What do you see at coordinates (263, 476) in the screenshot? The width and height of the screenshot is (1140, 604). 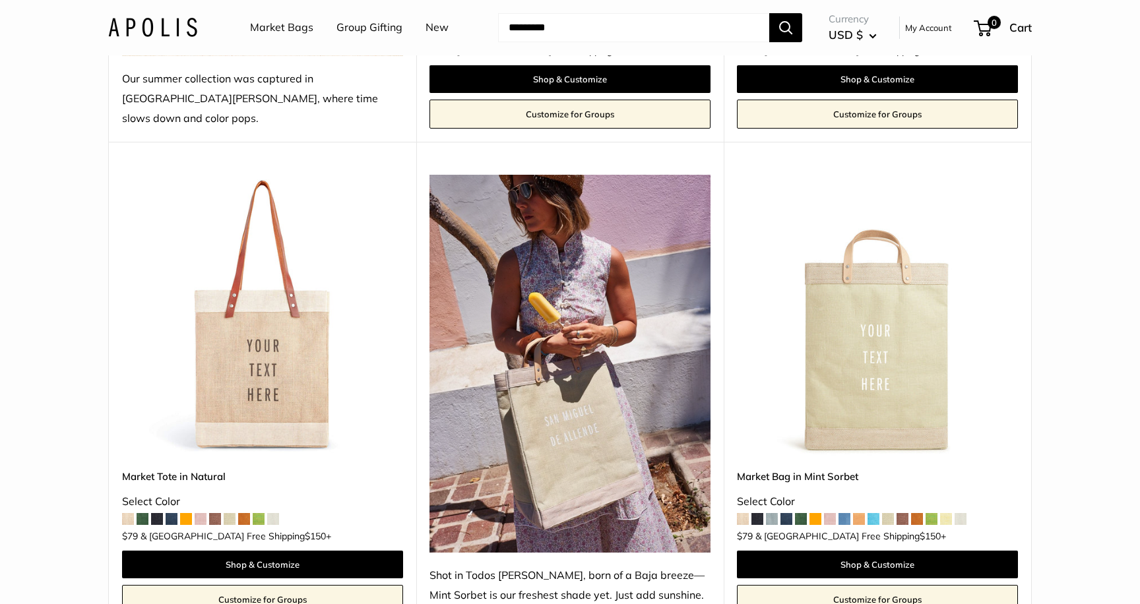 I see `a: Market Tote in Natural` at bounding box center [263, 476].